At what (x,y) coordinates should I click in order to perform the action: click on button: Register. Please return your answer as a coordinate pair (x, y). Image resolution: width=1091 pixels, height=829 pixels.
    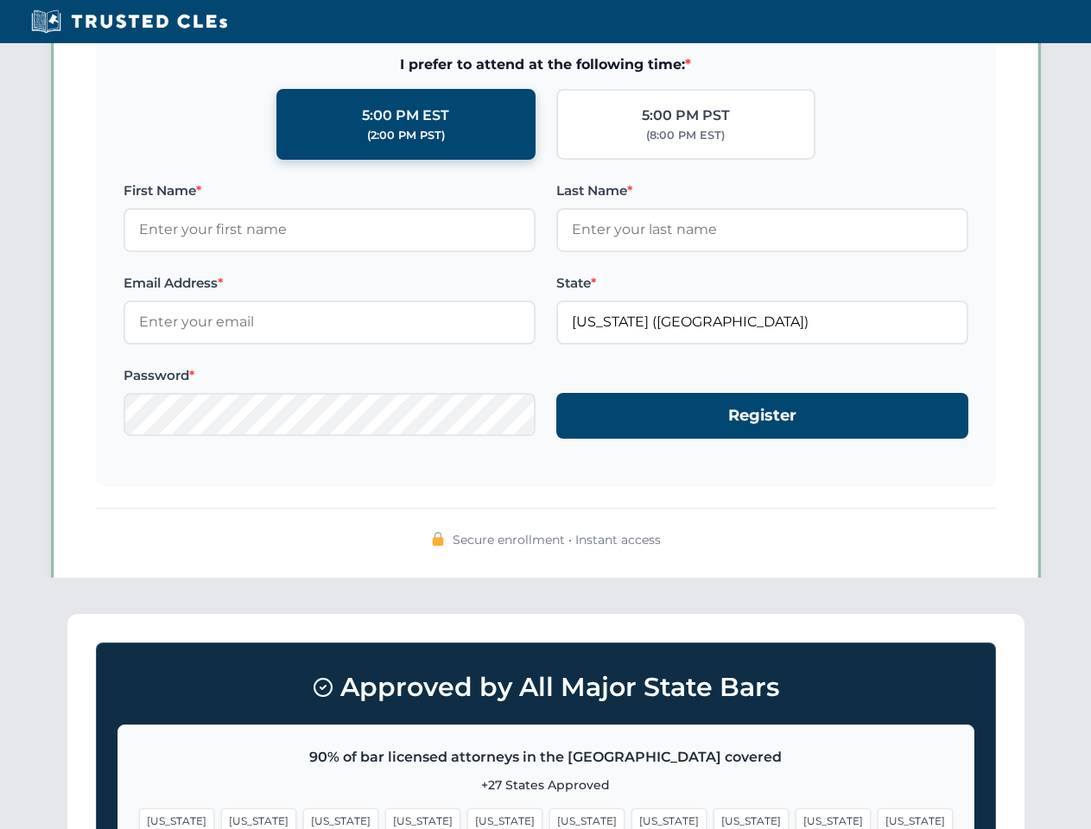
    Looking at the image, I should click on (762, 416).